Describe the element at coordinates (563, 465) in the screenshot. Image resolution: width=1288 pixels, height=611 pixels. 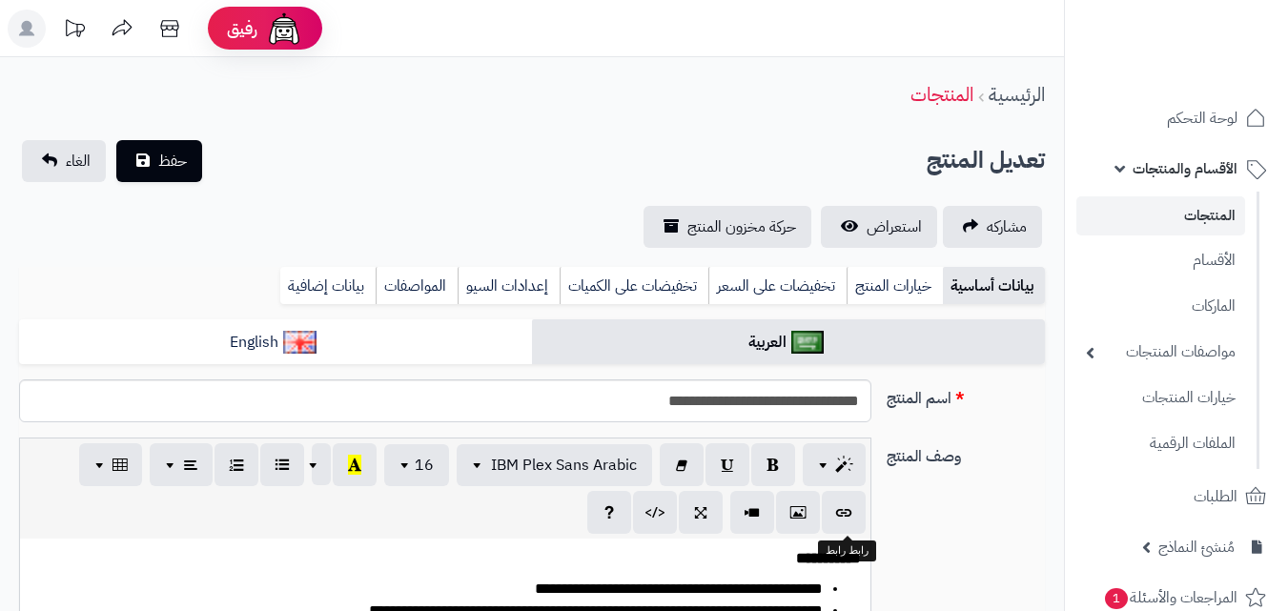
I see `span: IBM Plex Sans Arabic` at that location.